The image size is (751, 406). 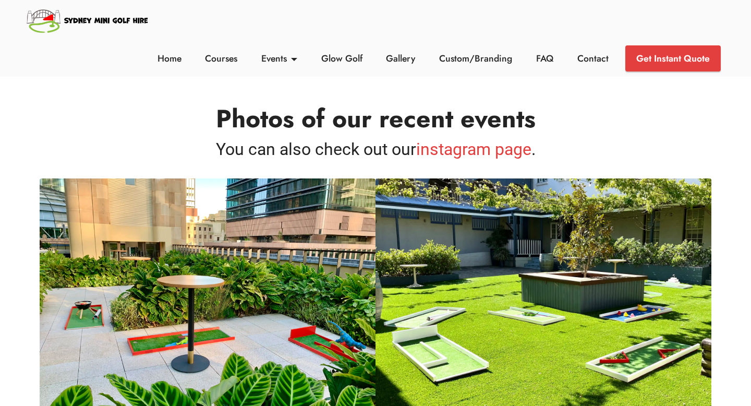 I want to click on img: Sydney Mini Golf Hire, so click(x=88, y=20).